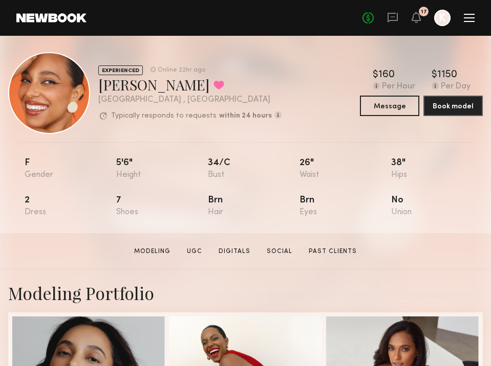 The width and height of the screenshot is (491, 366). Describe the element at coordinates (453, 106) in the screenshot. I see `button: Book model` at that location.